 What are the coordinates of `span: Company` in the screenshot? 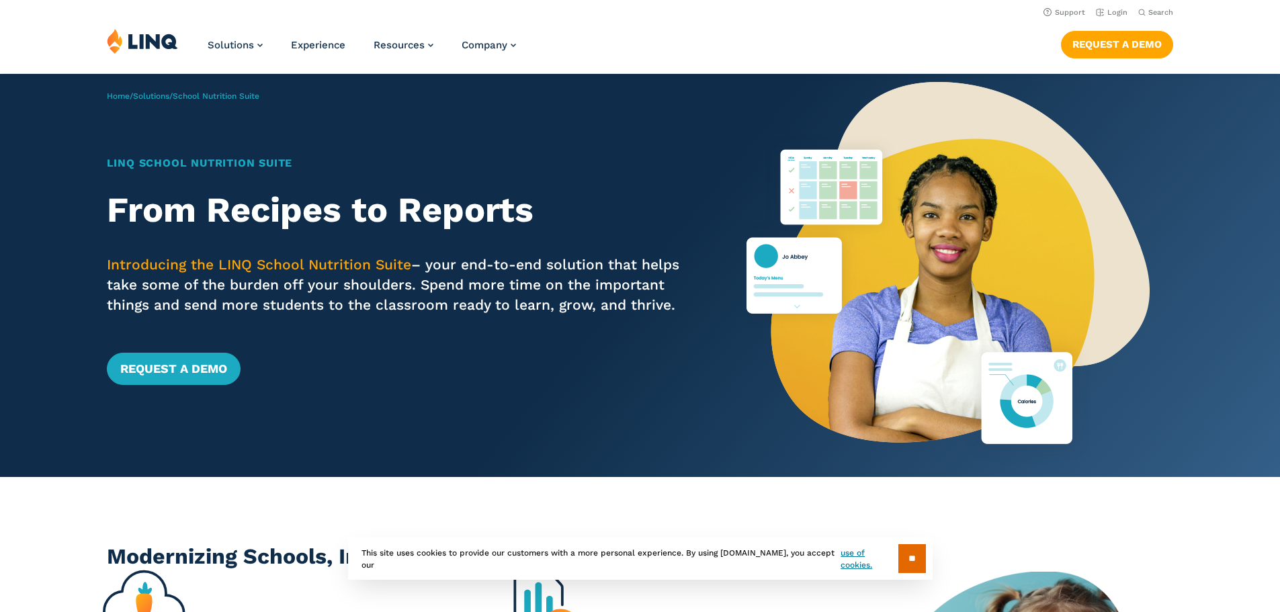 It's located at (485, 45).